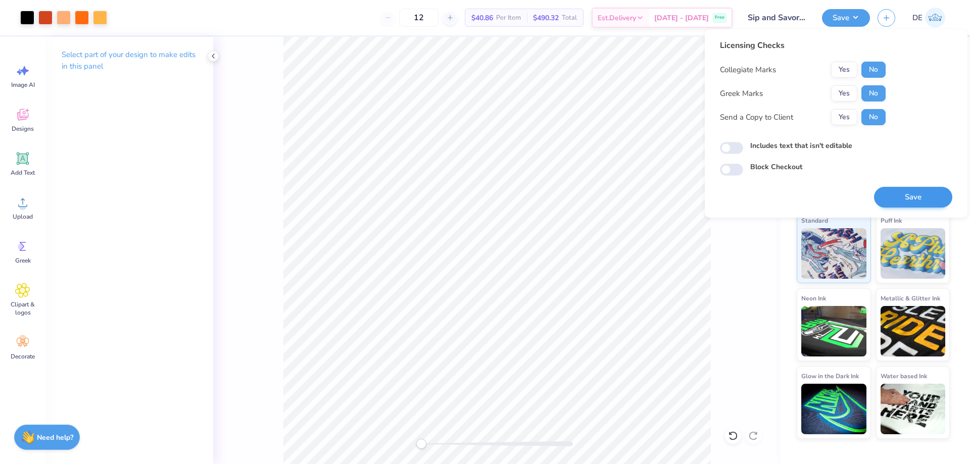 Image resolution: width=970 pixels, height=464 pixels. What do you see at coordinates (802, 146) in the screenshot?
I see `label: Includes text that isn't editable` at bounding box center [802, 146].